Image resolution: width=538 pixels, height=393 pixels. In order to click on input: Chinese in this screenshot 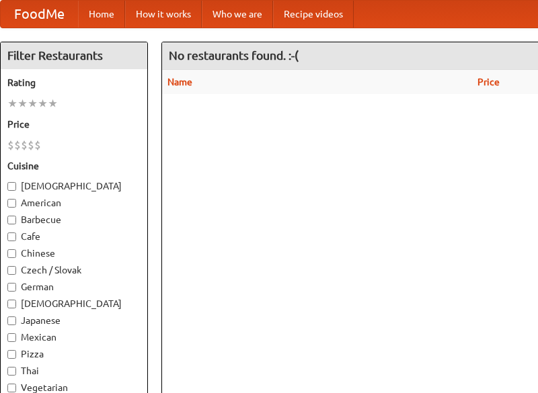, I will do `click(11, 253)`.